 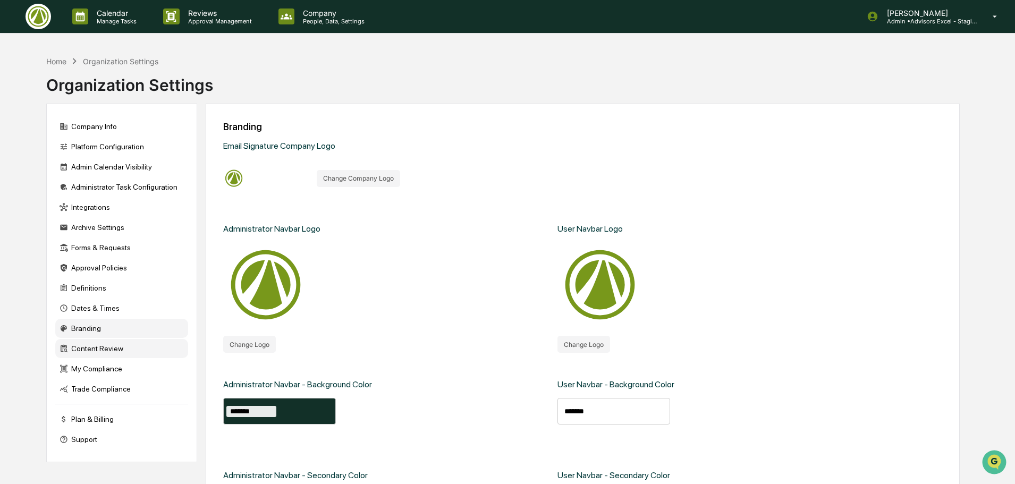 What do you see at coordinates (115, 21) in the screenshot?
I see `p: Manage Tasks` at bounding box center [115, 21].